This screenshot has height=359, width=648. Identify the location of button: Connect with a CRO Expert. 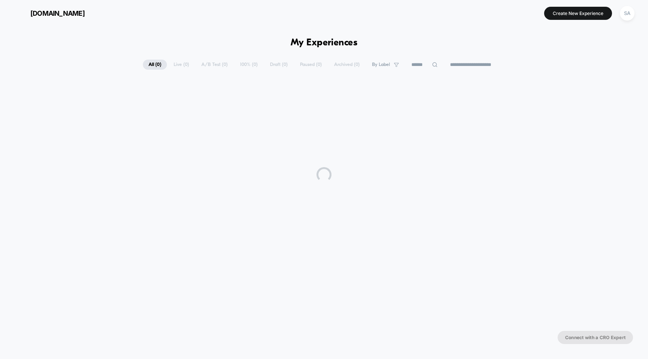
(595, 337).